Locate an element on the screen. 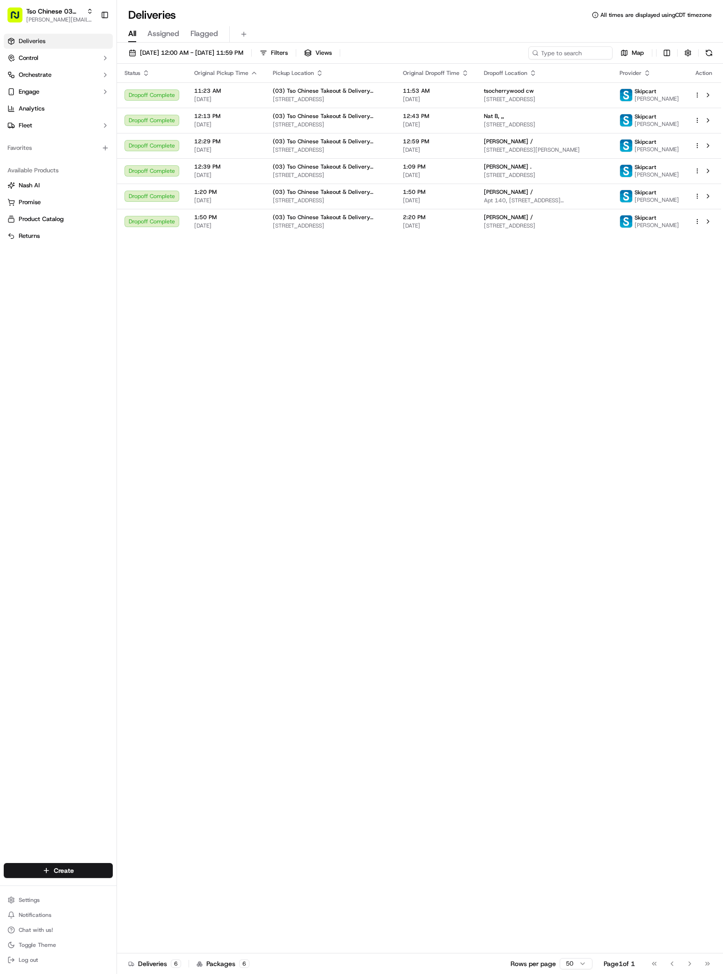 Image resolution: width=723 pixels, height=974 pixels. span: 12:29 PM is located at coordinates (226, 141).